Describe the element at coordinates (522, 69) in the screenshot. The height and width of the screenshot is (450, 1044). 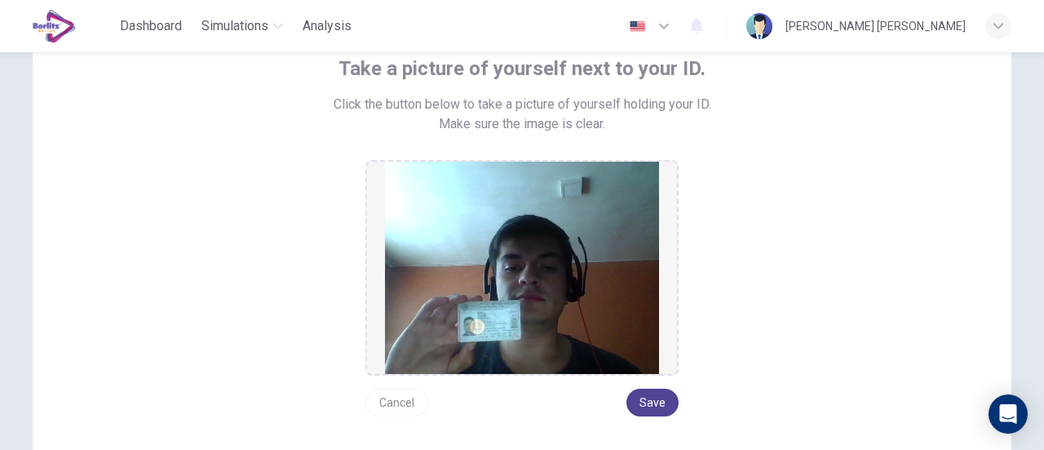
I see `span: Take a picture of yourself next to your ID.` at that location.